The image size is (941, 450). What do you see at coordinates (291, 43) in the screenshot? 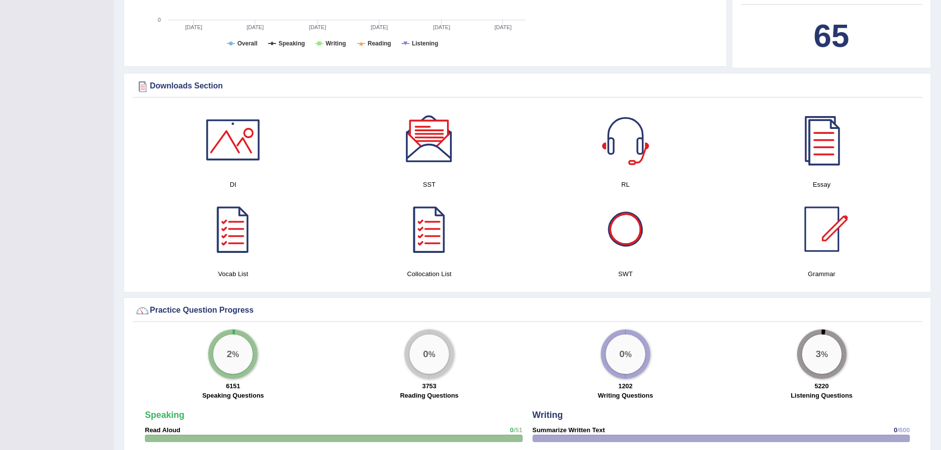
I see `tspan: Speaking` at bounding box center [291, 43].